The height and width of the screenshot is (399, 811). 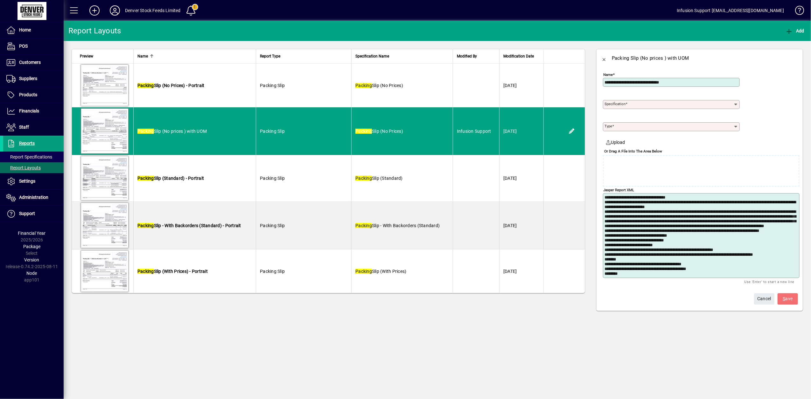 What do you see at coordinates (381, 272) in the screenshot?
I see `span: Slip (With Prices)` at bounding box center [381, 272].